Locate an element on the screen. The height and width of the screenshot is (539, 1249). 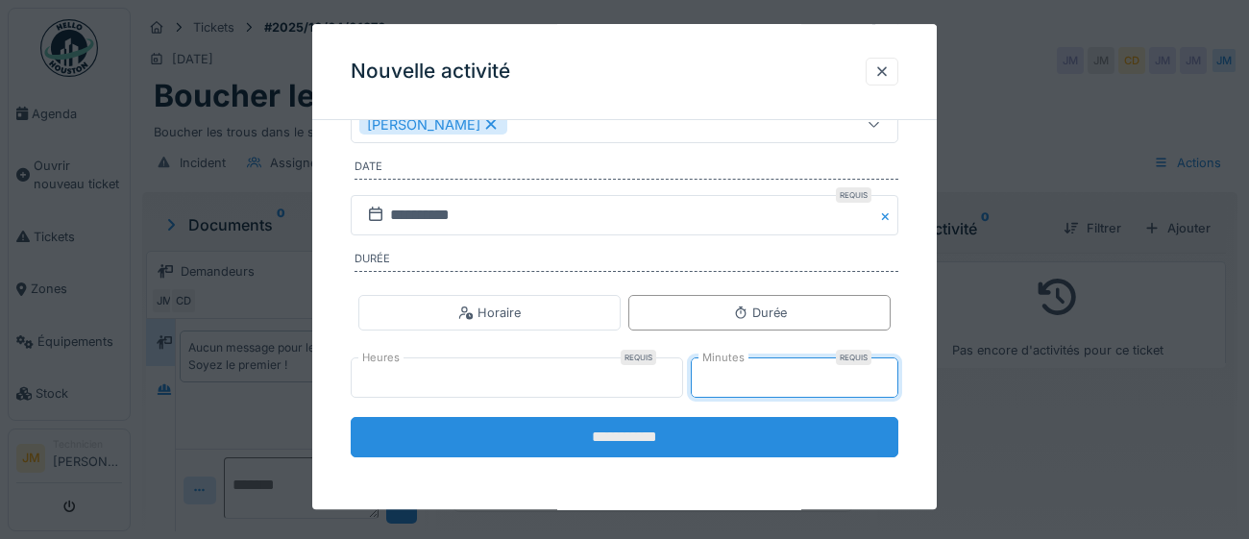
label: Durée is located at coordinates (627, 262).